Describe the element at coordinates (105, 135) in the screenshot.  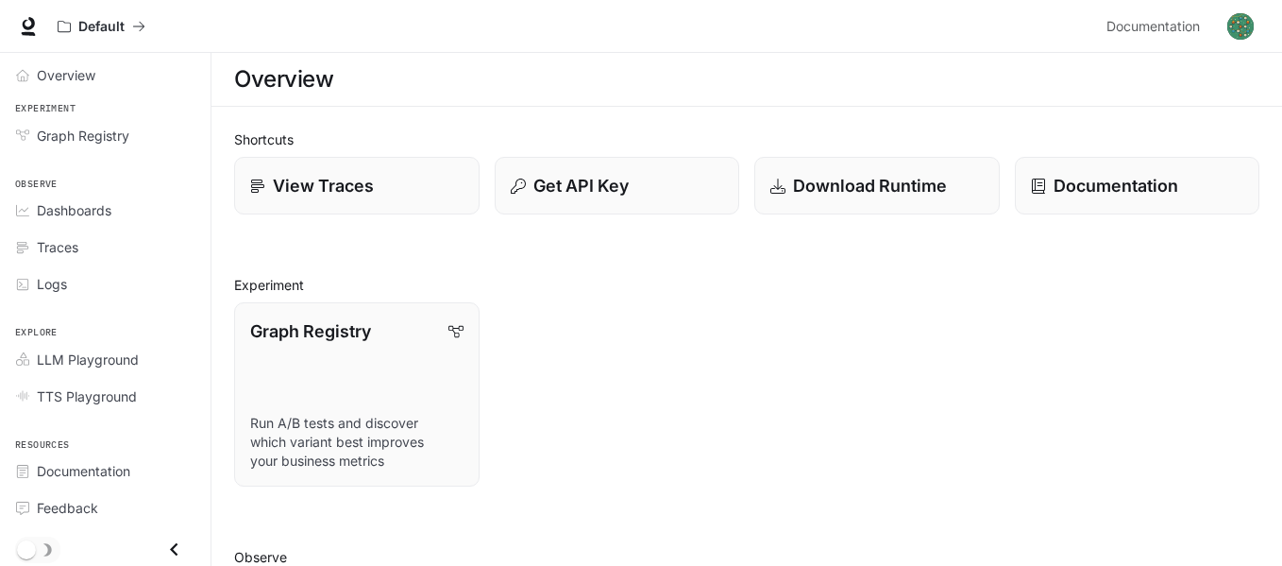
I see `a: Graph Registry` at that location.